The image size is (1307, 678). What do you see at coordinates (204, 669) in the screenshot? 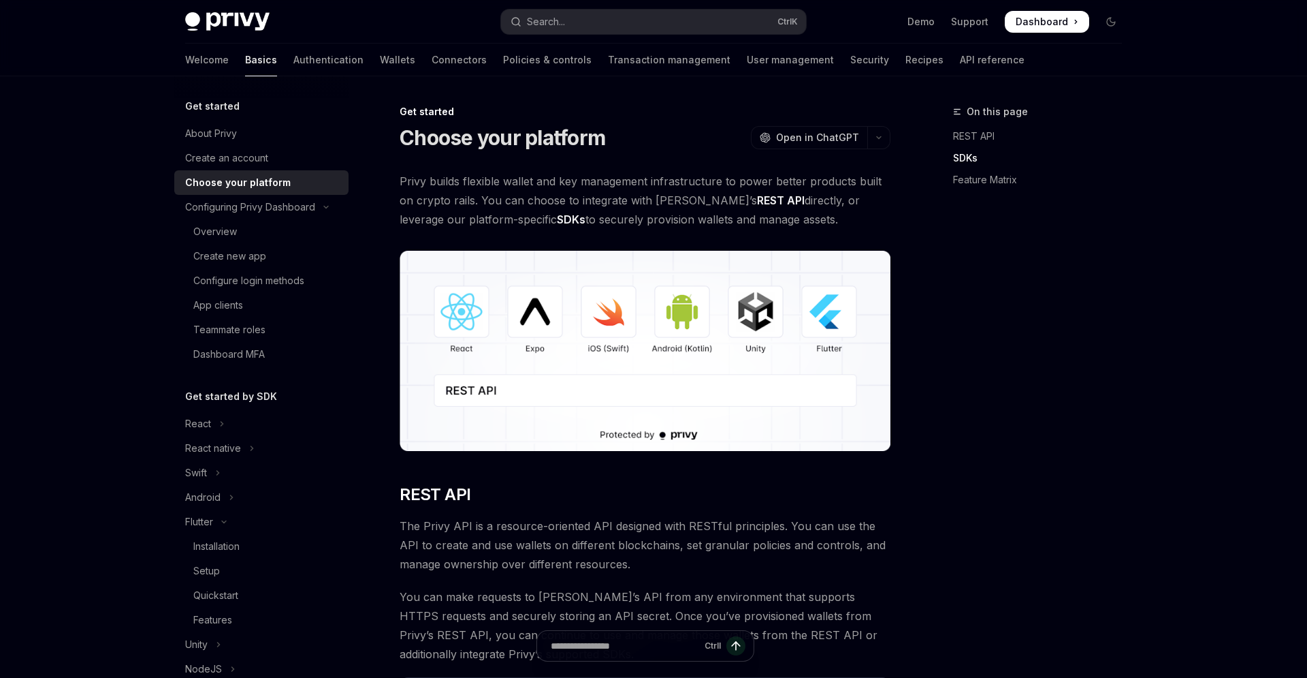
I see `div: NodeJS` at bounding box center [204, 669].